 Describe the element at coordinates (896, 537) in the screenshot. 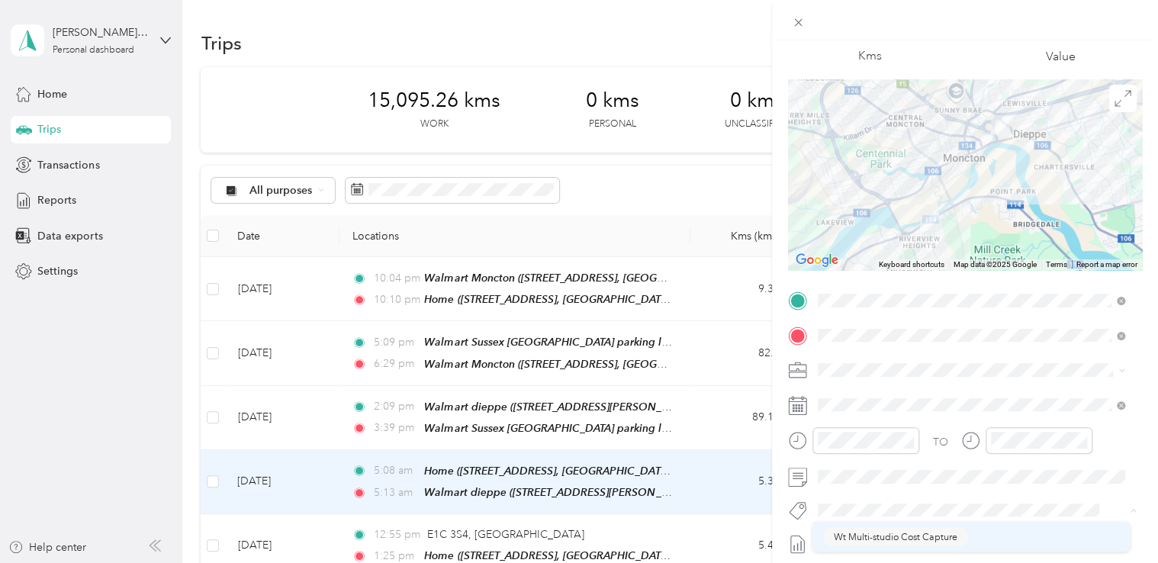

I see `button: Wt Multi-studio Cost Capture` at that location.